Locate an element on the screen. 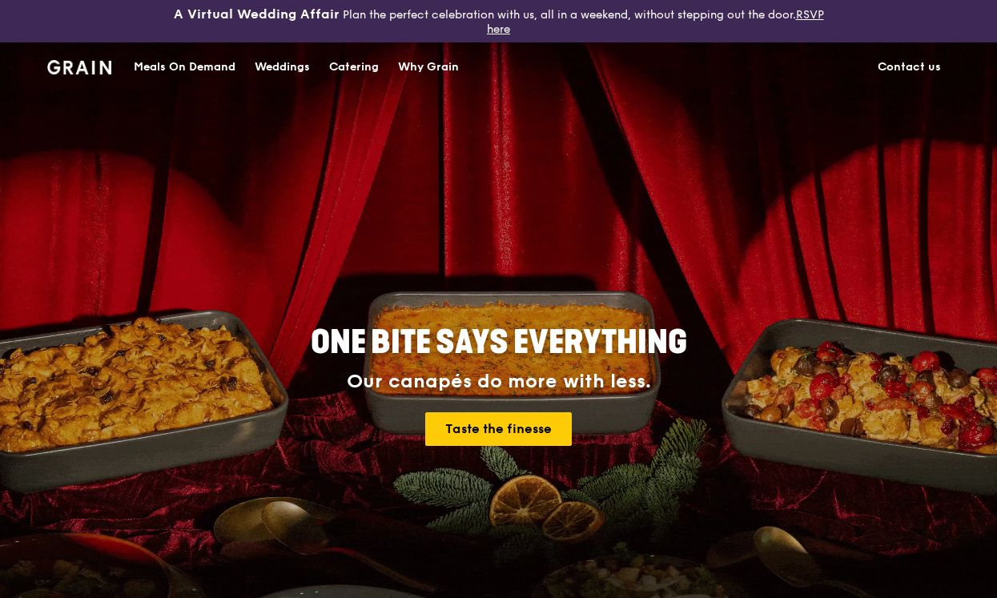  a: Weddings is located at coordinates (282, 67).